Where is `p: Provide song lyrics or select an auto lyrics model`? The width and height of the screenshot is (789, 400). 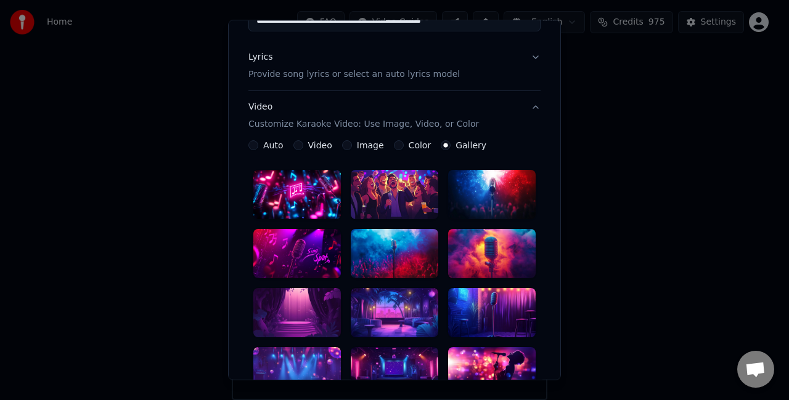
p: Provide song lyrics or select an auto lyrics model is located at coordinates (354, 75).